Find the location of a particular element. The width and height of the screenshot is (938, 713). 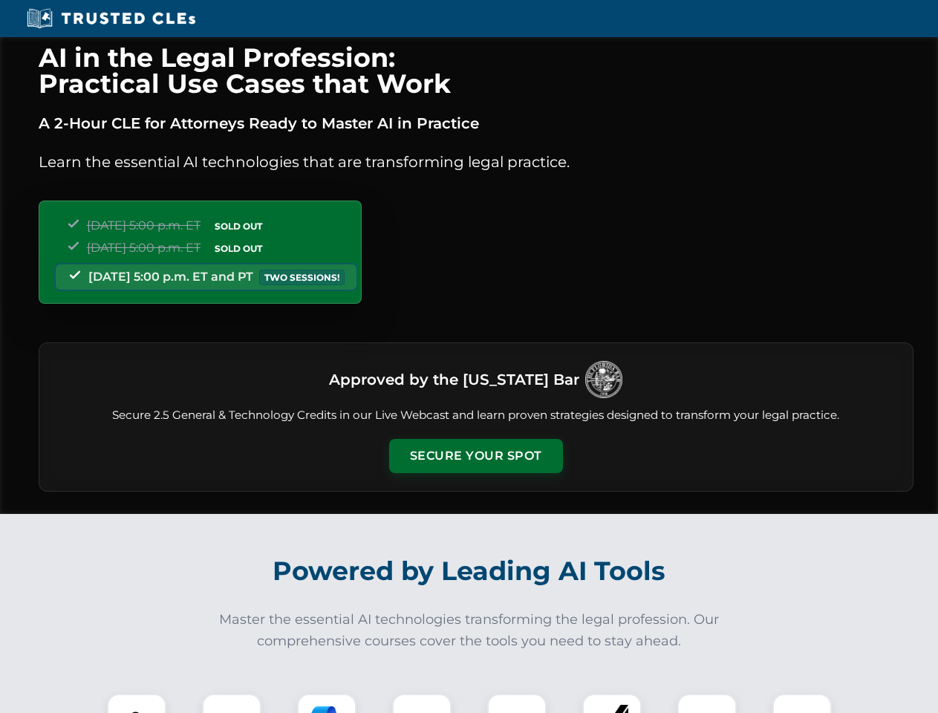

img: Trusted CLEs is located at coordinates (111, 19).